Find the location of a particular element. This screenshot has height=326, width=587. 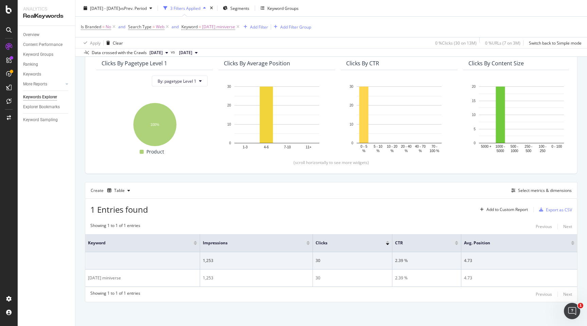

span: Keyword is located at coordinates (190, 27).